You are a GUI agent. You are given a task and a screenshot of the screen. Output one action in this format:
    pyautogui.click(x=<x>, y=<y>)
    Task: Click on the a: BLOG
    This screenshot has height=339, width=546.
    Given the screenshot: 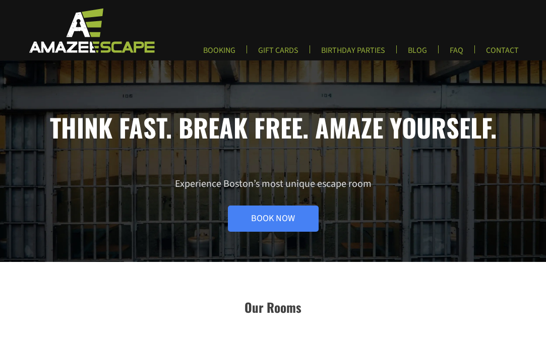 What is the action you would take?
    pyautogui.click(x=417, y=53)
    